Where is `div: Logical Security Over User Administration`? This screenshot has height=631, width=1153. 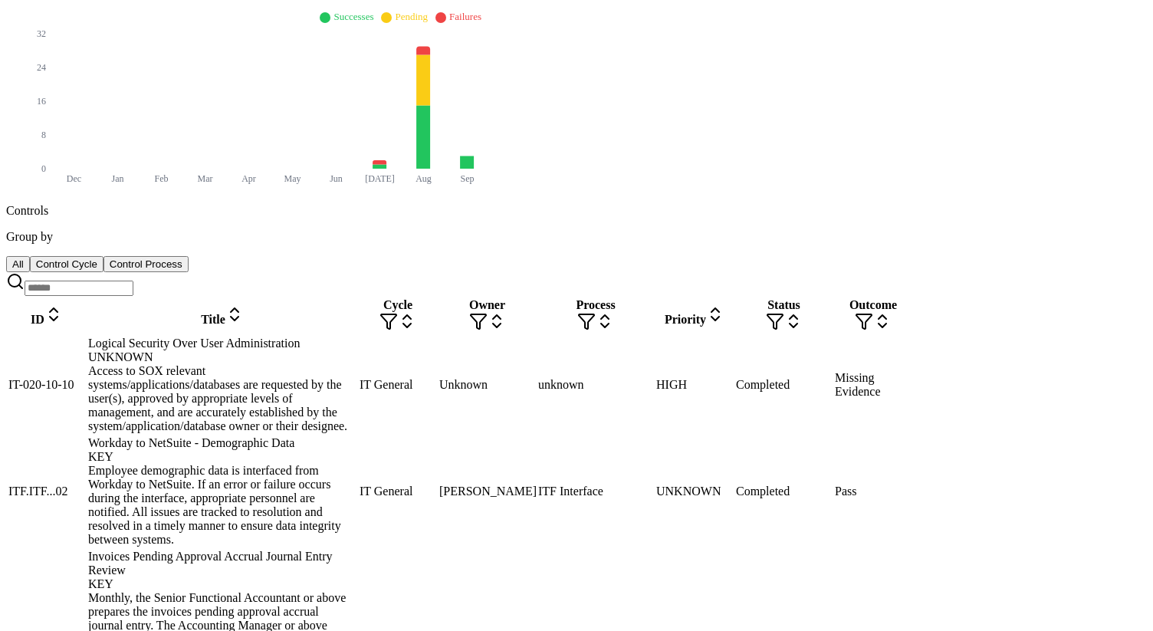 div: Logical Security Over User Administration is located at coordinates (222, 350).